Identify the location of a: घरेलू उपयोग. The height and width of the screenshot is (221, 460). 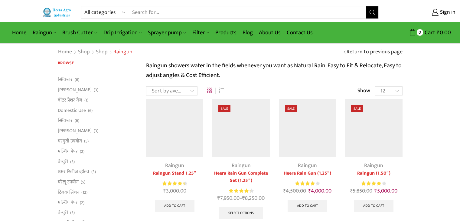
(68, 182).